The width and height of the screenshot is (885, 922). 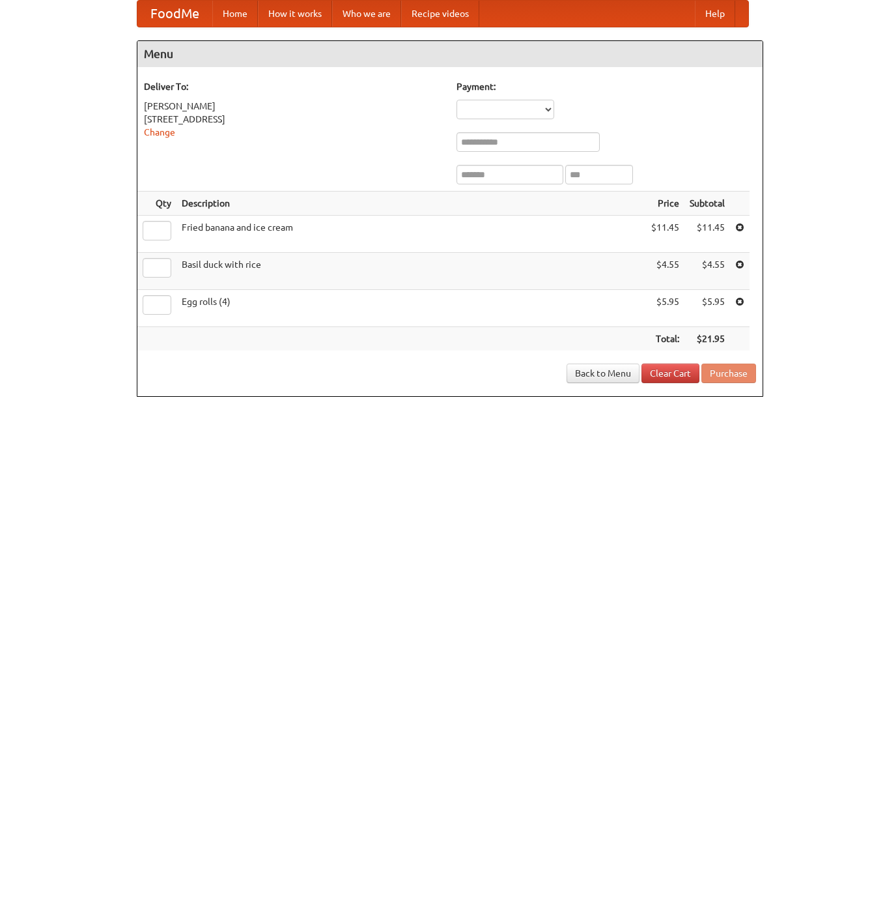 I want to click on th: $21.95, so click(x=707, y=339).